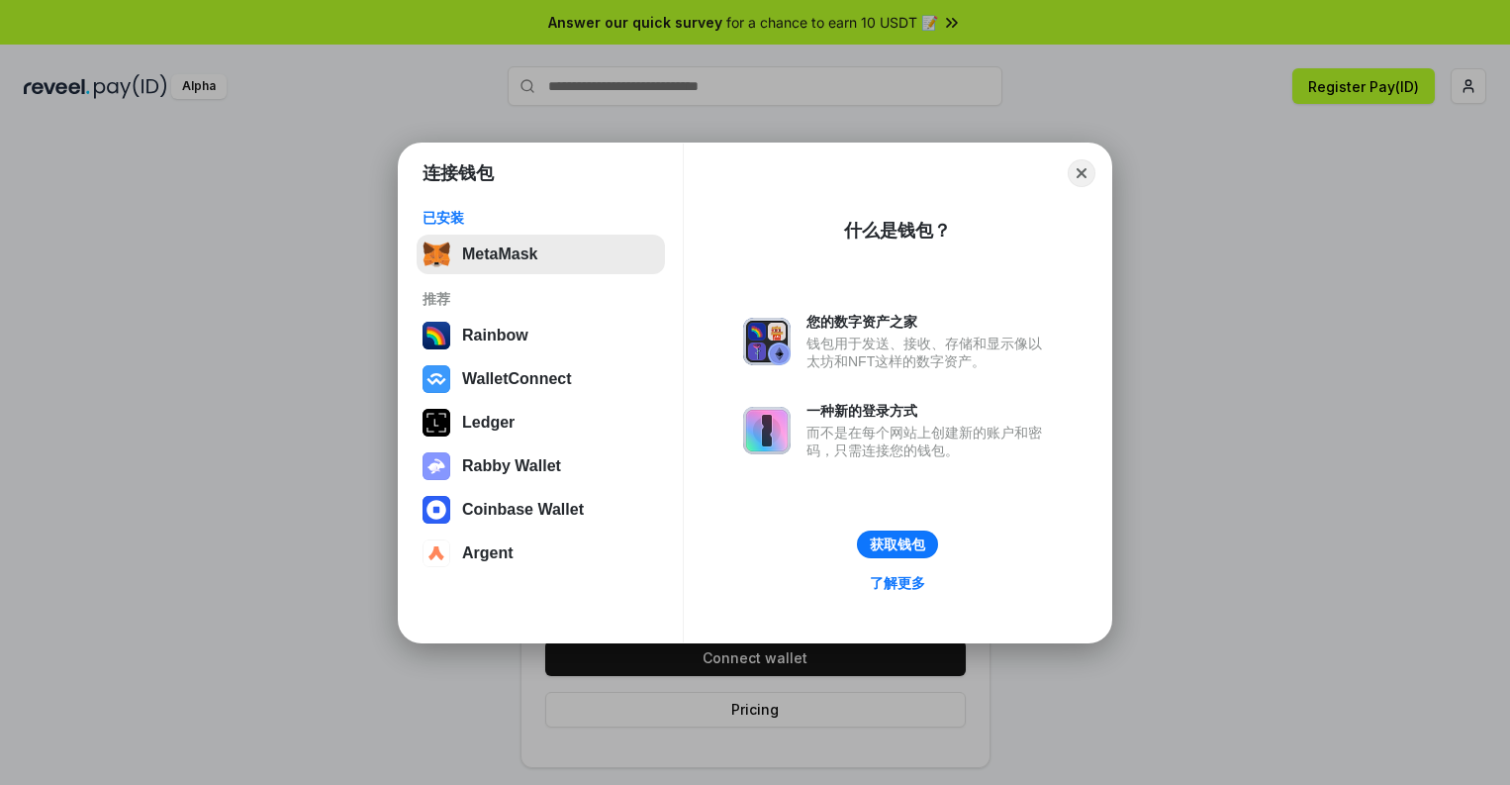 This screenshot has width=1510, height=785. Describe the element at coordinates (897, 544) in the screenshot. I see `button: 获取钱包` at that location.